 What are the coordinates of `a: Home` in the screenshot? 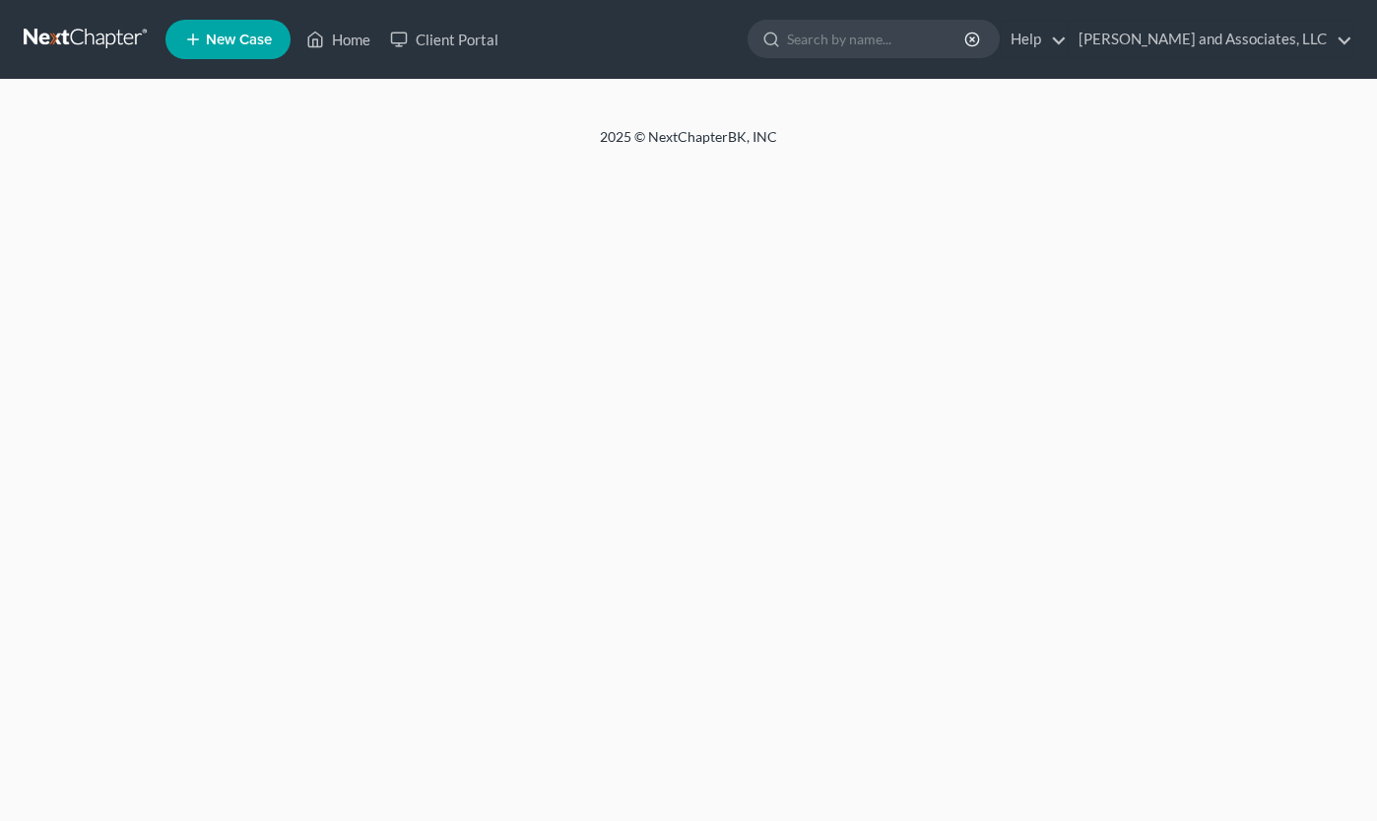 It's located at (338, 39).